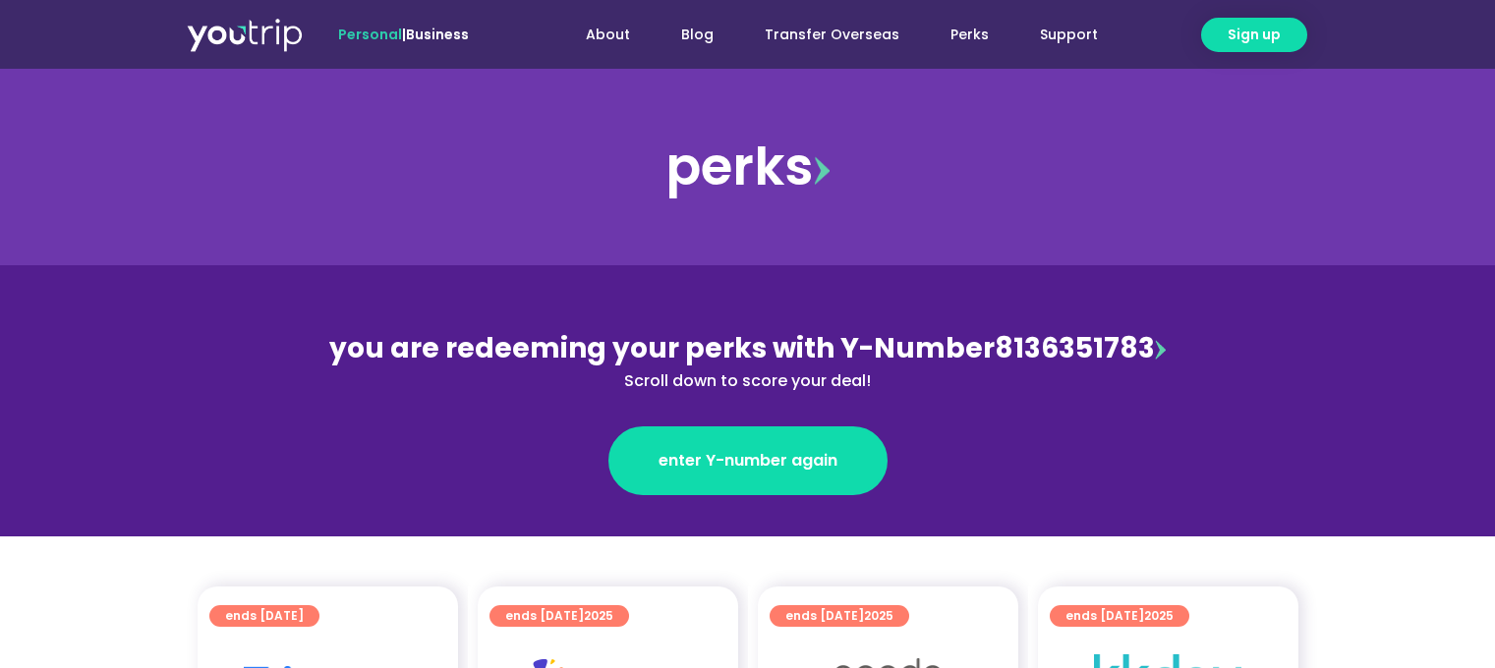  Describe the element at coordinates (697, 34) in the screenshot. I see `a: Blog` at that location.